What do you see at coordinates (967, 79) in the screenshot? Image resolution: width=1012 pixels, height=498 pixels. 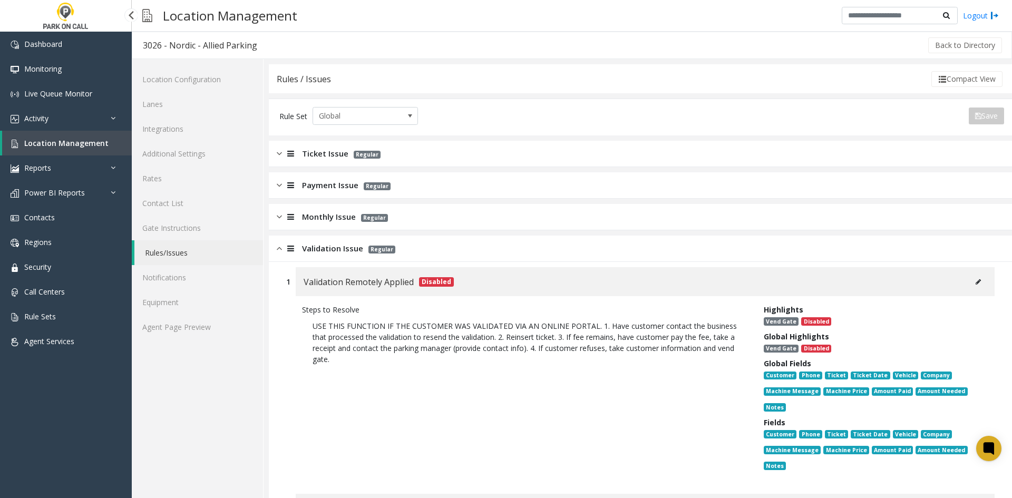 I see `button: Compact View` at bounding box center [967, 79].